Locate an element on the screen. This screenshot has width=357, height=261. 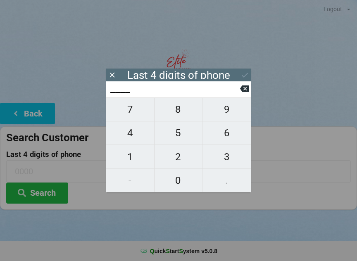
button: 3 is located at coordinates (226, 156).